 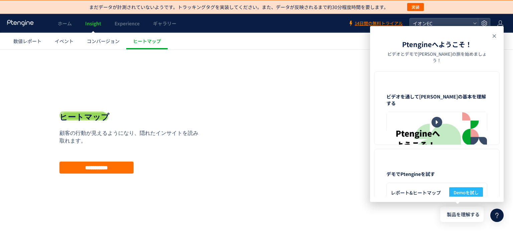 What do you see at coordinates (466, 193) in the screenshot?
I see `span: Demoを試し` at bounding box center [466, 193].